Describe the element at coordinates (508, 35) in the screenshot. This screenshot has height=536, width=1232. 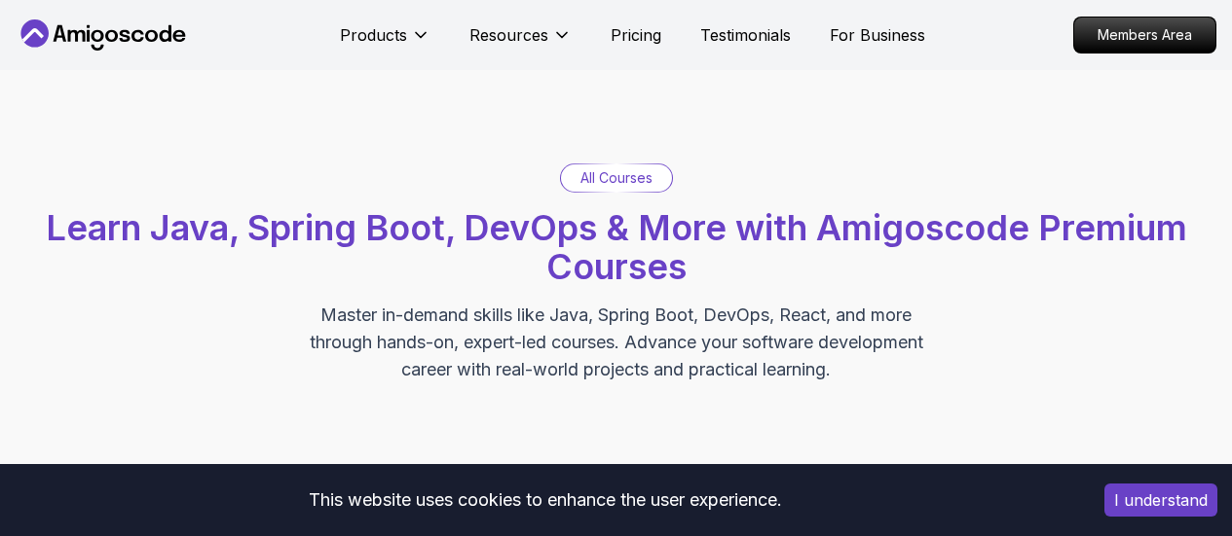
I see `p: Resources` at that location.